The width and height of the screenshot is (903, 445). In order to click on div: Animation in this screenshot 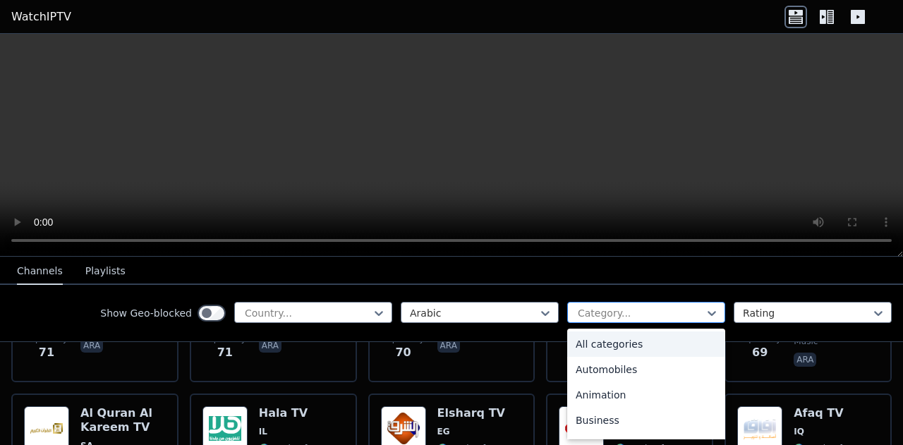, I will do `click(646, 395)`.